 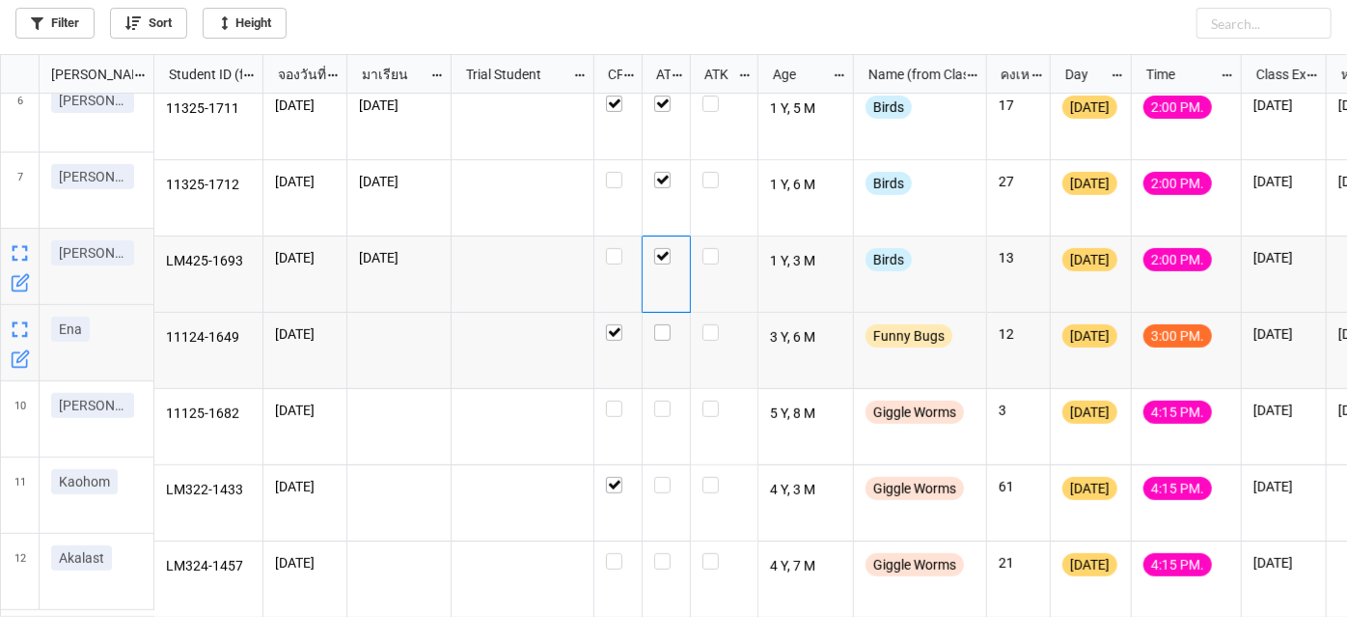 I want to click on div: จองวันที่, so click(x=296, y=74).